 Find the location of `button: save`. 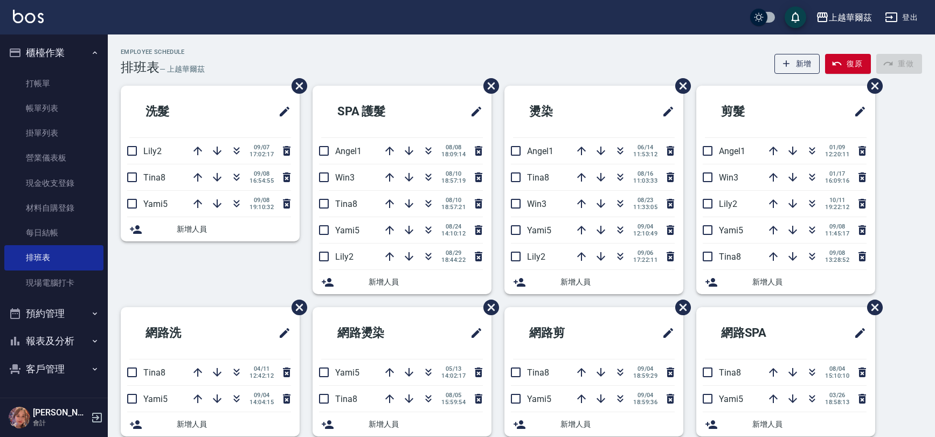

button: save is located at coordinates (795, 17).